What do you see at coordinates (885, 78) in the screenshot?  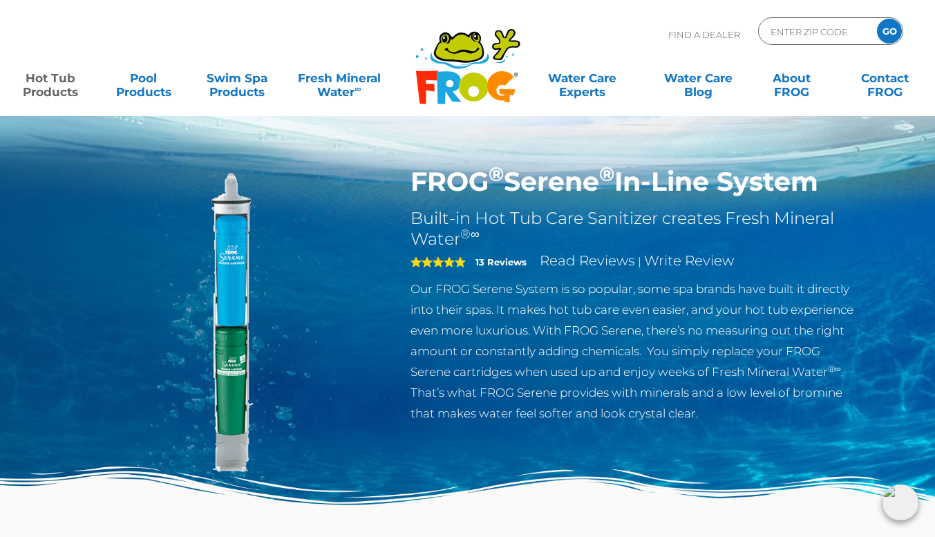 I see `a: ContactFROG` at bounding box center [885, 78].